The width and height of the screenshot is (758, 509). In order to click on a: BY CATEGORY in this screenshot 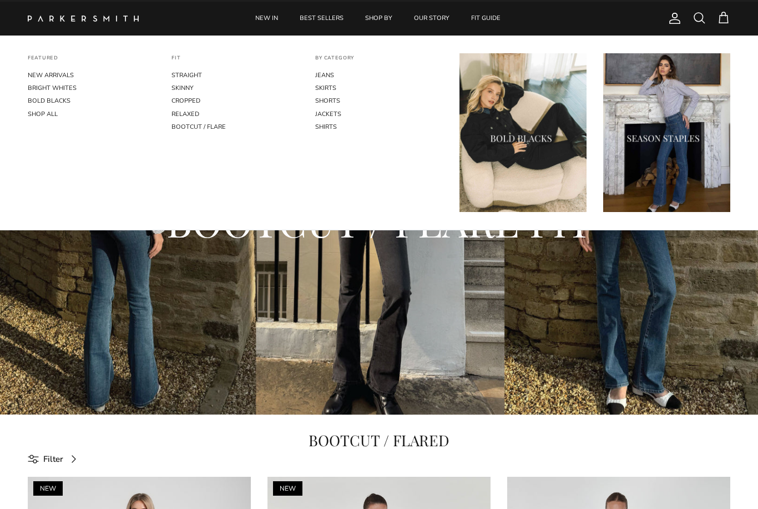, I will do `click(335, 62)`.